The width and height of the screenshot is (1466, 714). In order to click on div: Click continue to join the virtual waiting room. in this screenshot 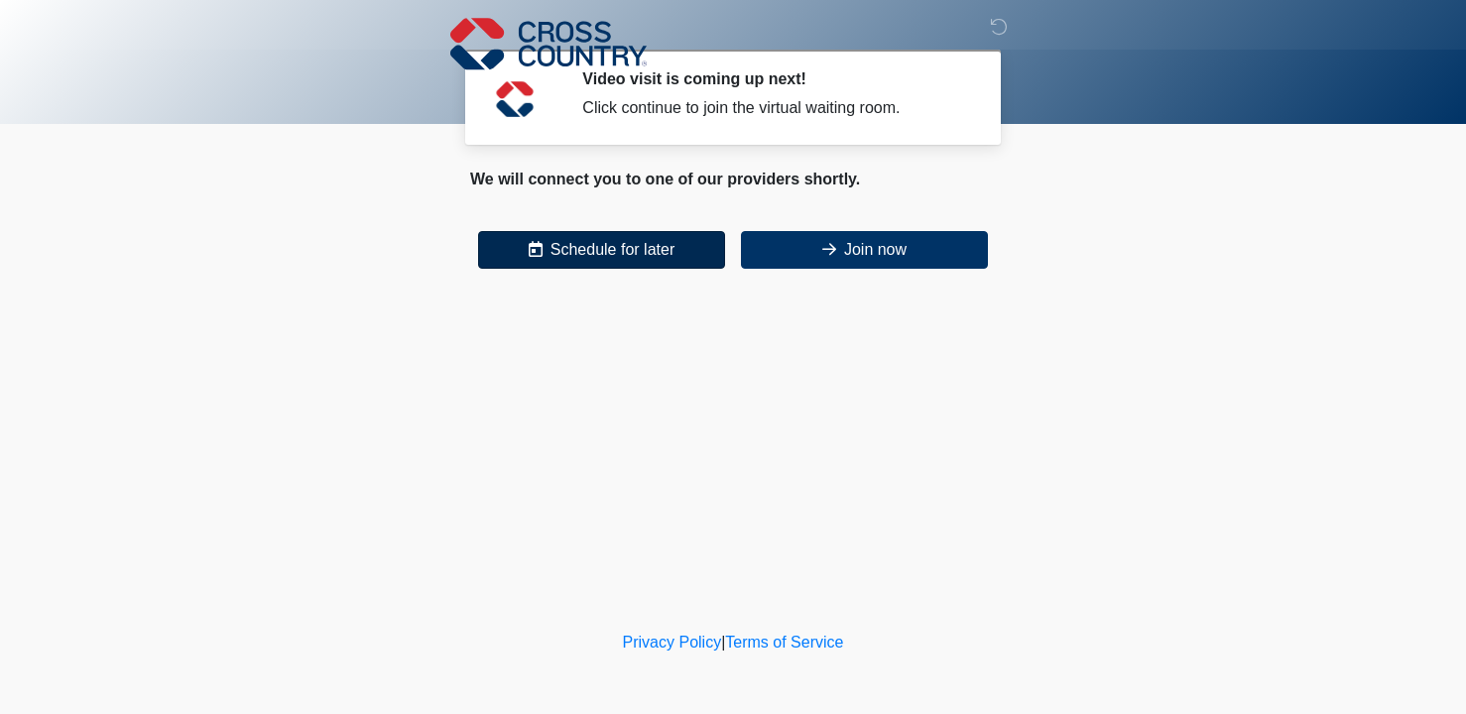, I will do `click(773, 108)`.